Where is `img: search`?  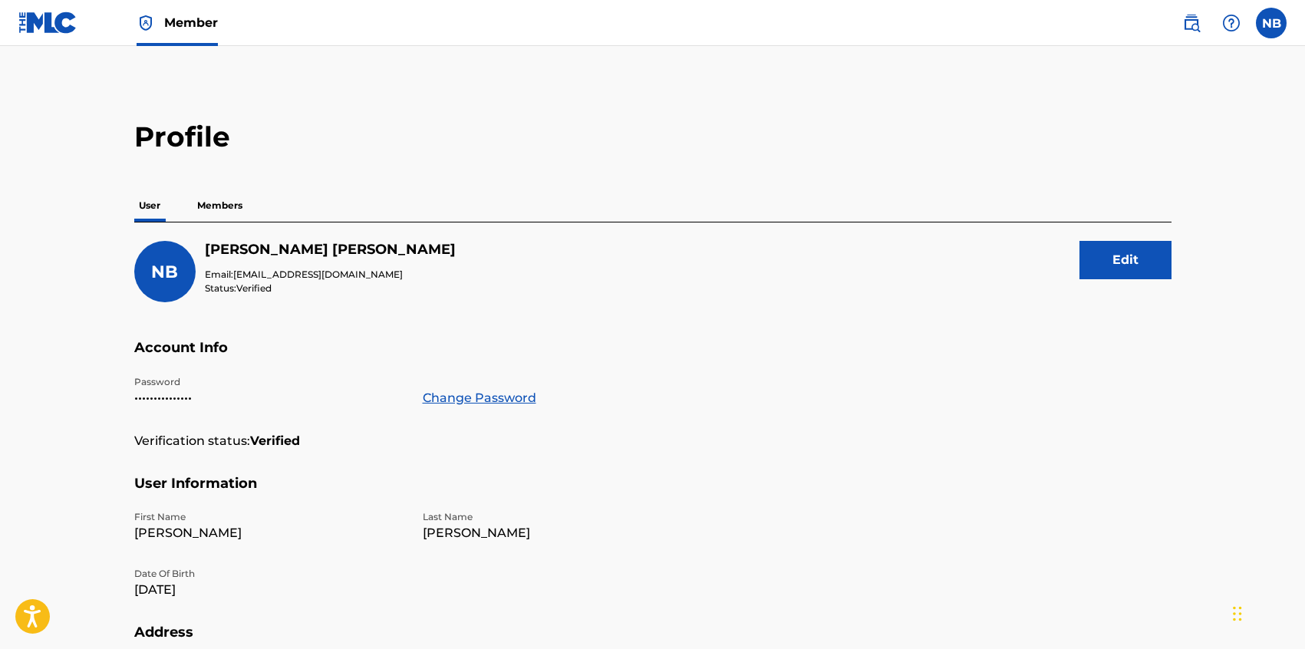 img: search is located at coordinates (1192, 23).